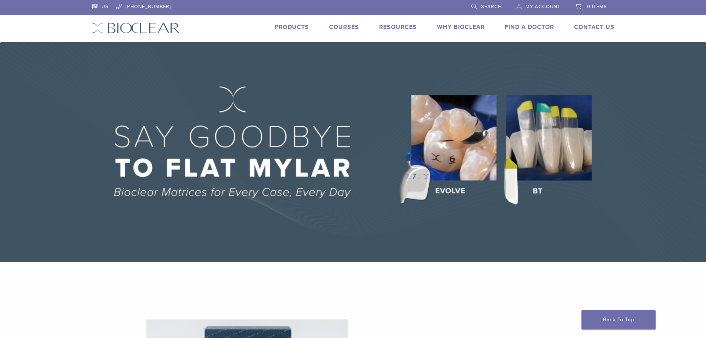  Describe the element at coordinates (398, 27) in the screenshot. I see `a: Resources` at that location.